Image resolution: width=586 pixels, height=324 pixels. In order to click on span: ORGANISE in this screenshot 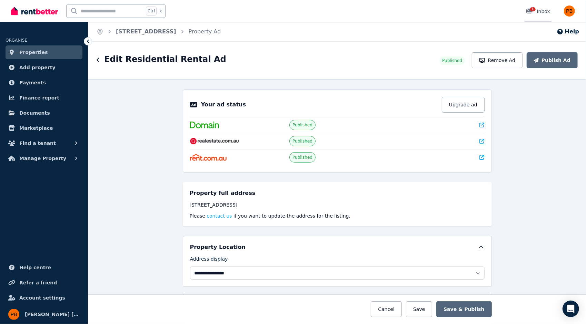, I will do `click(16, 40)`.